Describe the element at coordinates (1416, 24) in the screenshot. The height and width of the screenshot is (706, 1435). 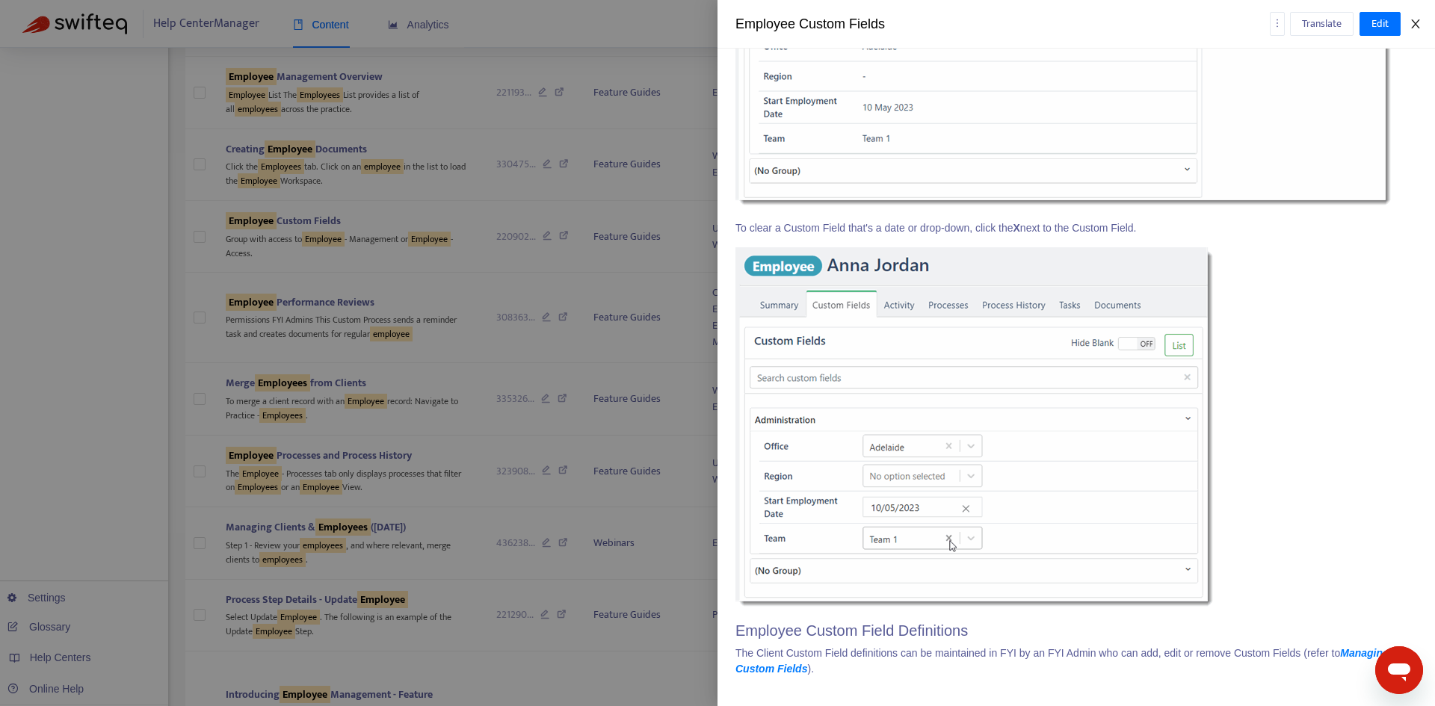
I see `button: Close` at that location.